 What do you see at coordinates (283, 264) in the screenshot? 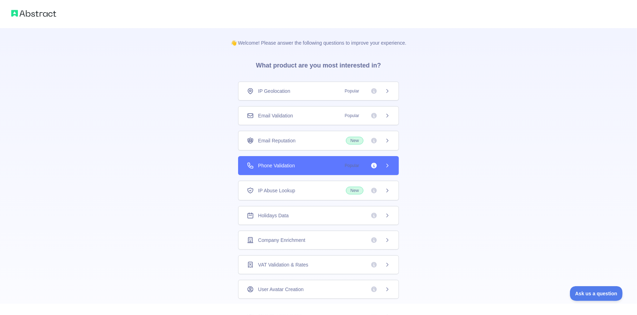
I see `span: VAT Validation & Rates` at bounding box center [283, 264].